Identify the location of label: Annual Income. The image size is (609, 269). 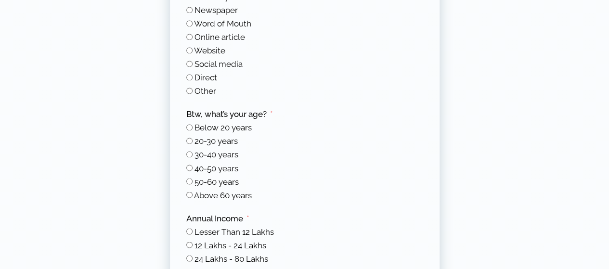
(218, 218).